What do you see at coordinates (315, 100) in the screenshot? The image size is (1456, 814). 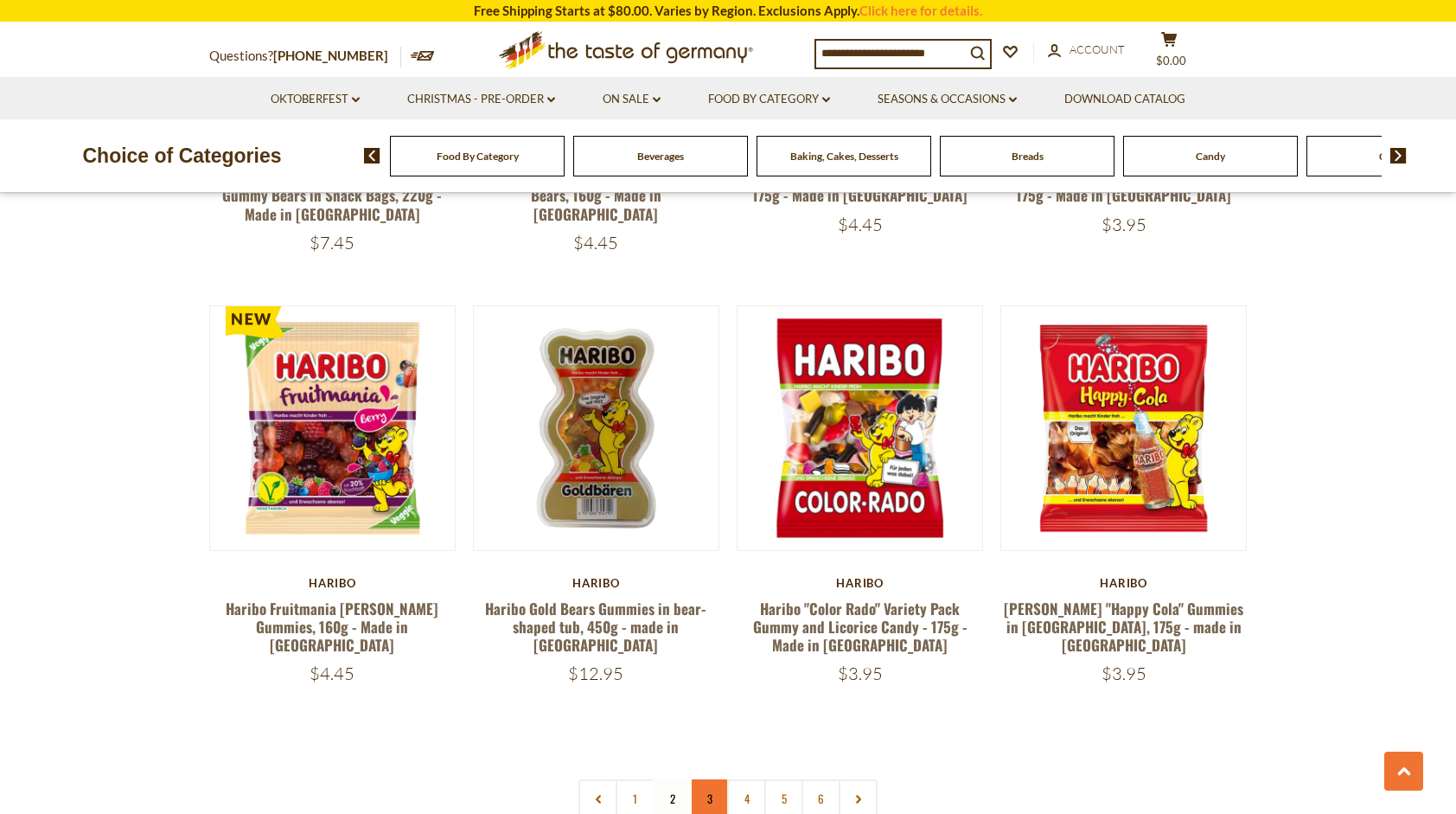 I see `a: Oktoberfest` at bounding box center [315, 100].